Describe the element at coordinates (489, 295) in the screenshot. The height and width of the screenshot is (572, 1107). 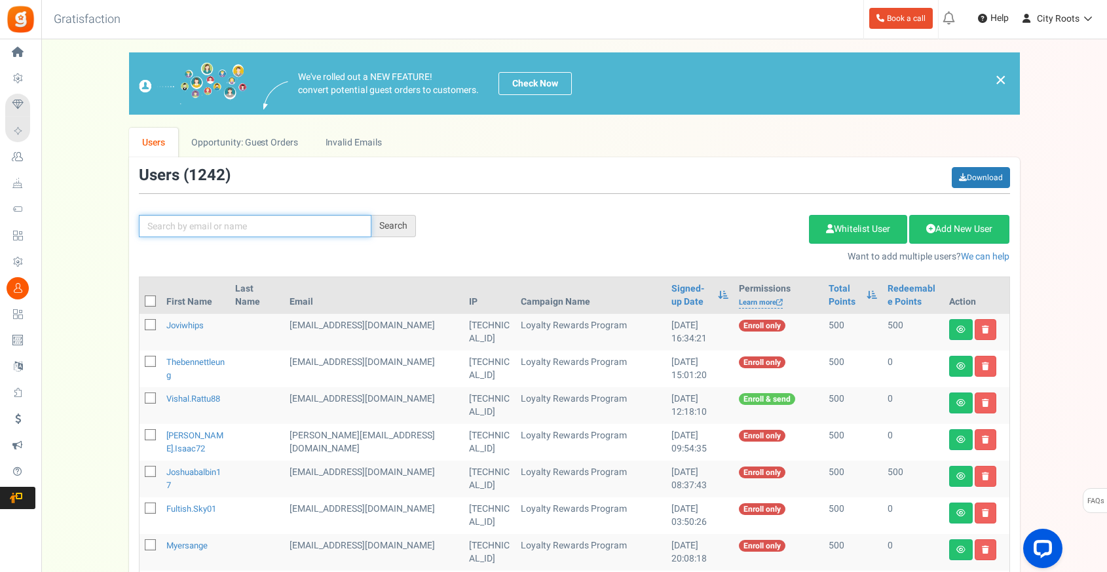
I see `th: IP` at that location.